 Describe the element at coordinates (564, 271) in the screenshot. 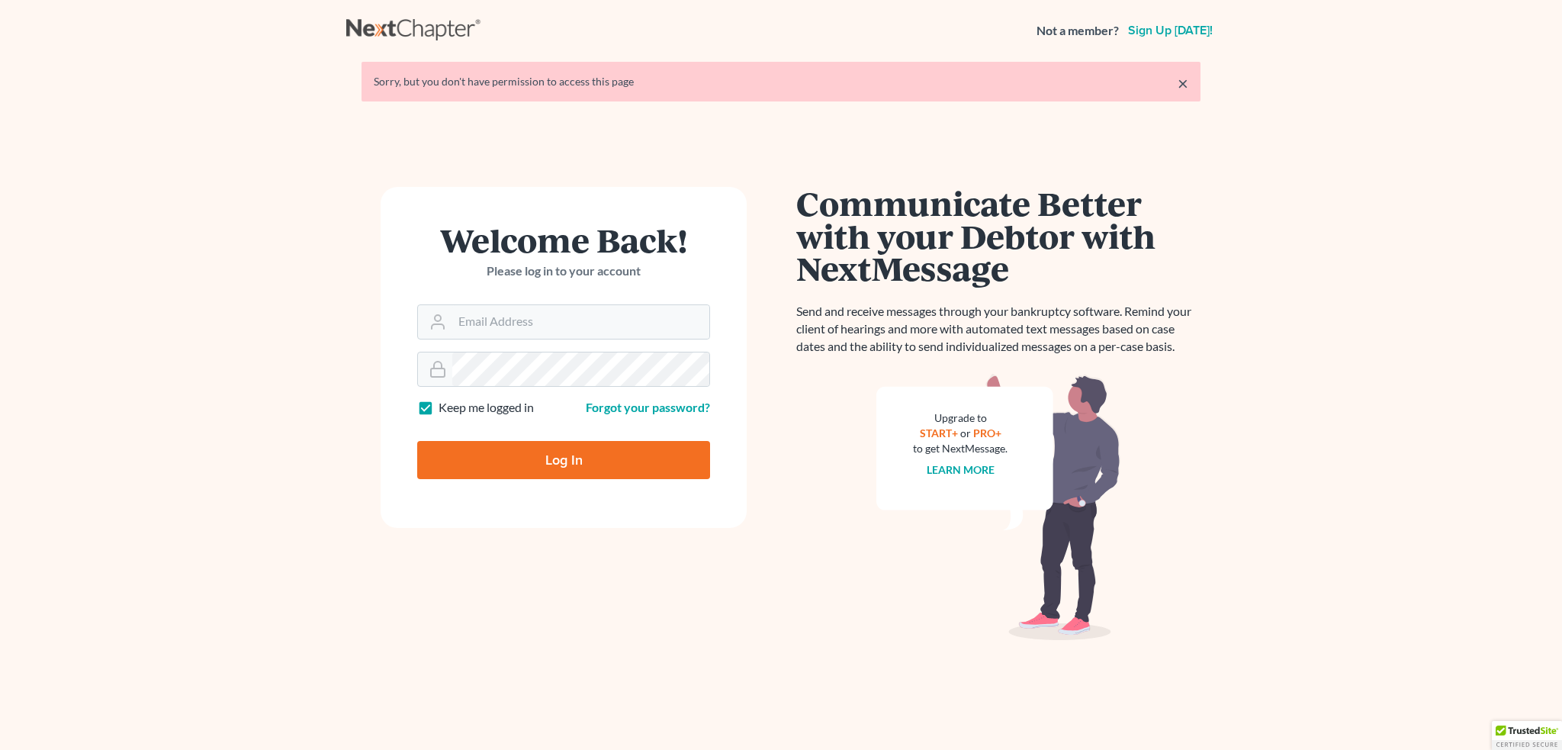

I see `p: Please log in to your account` at that location.